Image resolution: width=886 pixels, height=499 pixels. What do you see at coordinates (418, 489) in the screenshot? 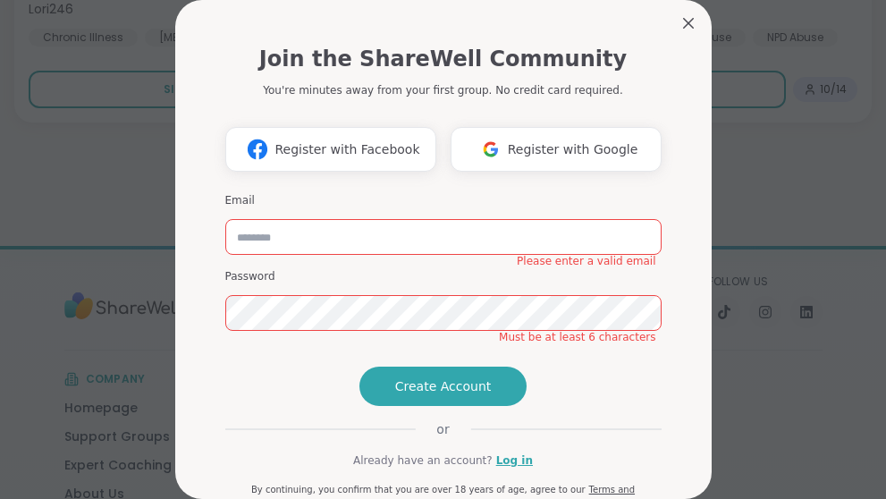
I see `span: By continuing, you confirm that you are over 18 years of age, agree to our` at bounding box center [418, 489].